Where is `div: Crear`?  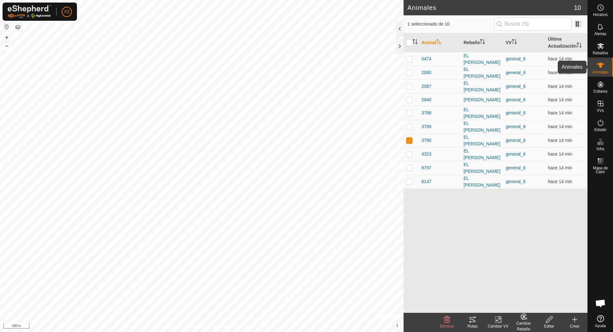 div: Crear is located at coordinates (575, 326).